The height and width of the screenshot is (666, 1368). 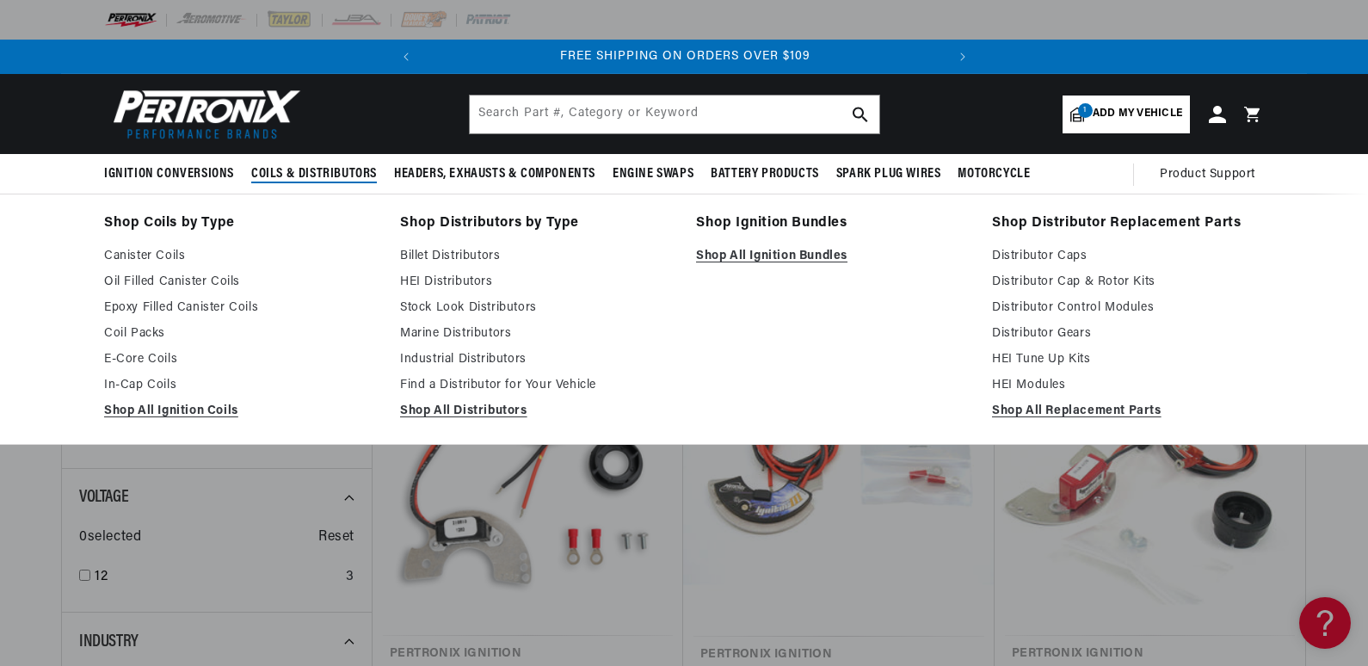 What do you see at coordinates (217, 577) in the screenshot?
I see `a: 12` at bounding box center [217, 577].